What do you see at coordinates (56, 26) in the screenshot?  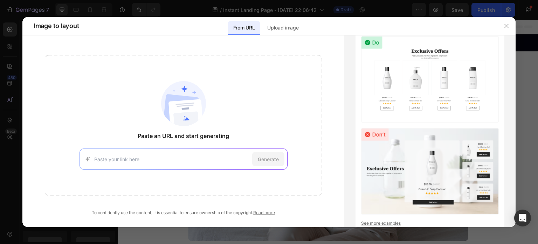 I see `span: Image to layout` at bounding box center [56, 26].